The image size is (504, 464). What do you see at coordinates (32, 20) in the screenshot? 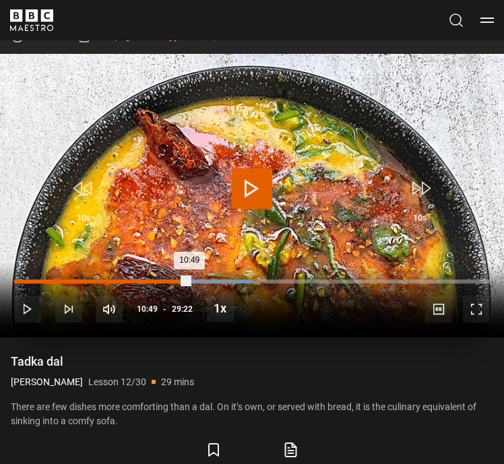
I see `svg: BBC Maestro` at bounding box center [32, 20].